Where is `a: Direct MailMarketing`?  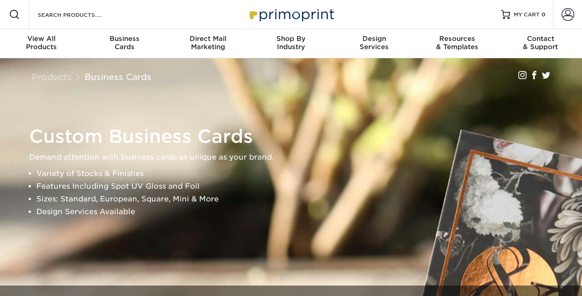 a: Direct MailMarketing is located at coordinates (208, 44).